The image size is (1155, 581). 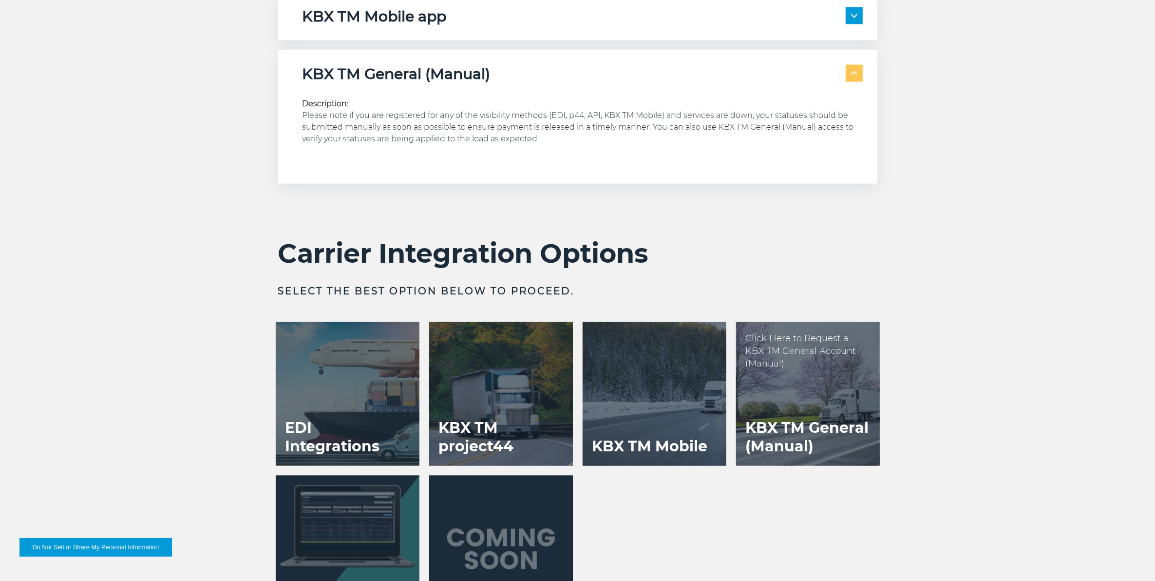 I want to click on h3: Select the best option below to proceed., so click(x=578, y=291).